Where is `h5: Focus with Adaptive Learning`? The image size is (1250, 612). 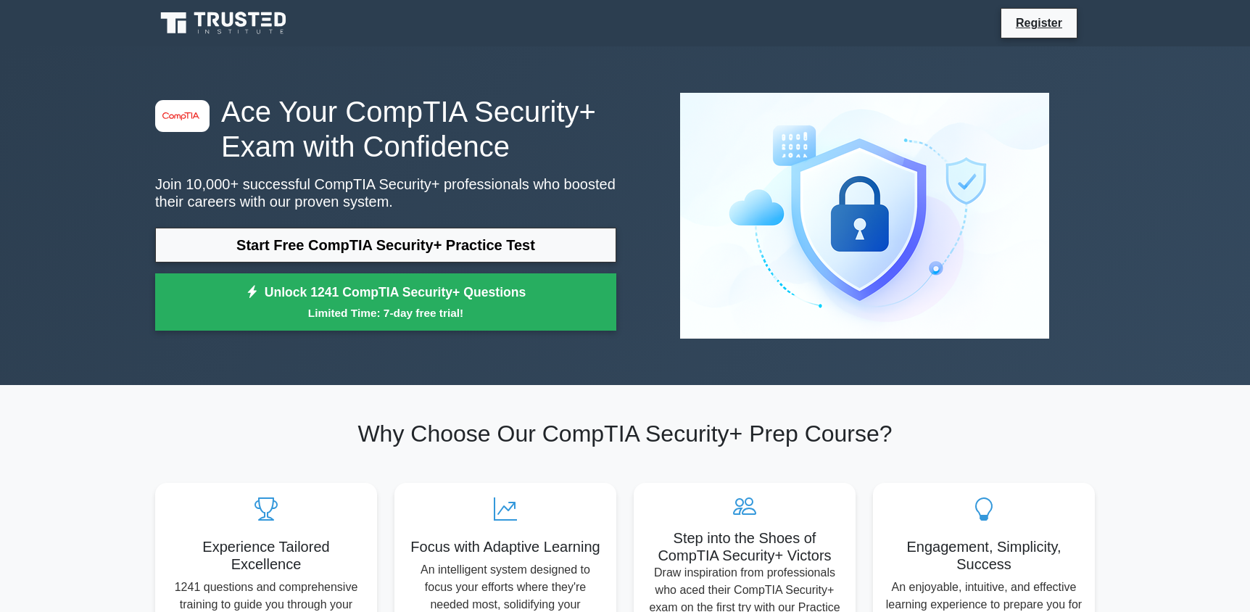 h5: Focus with Adaptive Learning is located at coordinates (505, 547).